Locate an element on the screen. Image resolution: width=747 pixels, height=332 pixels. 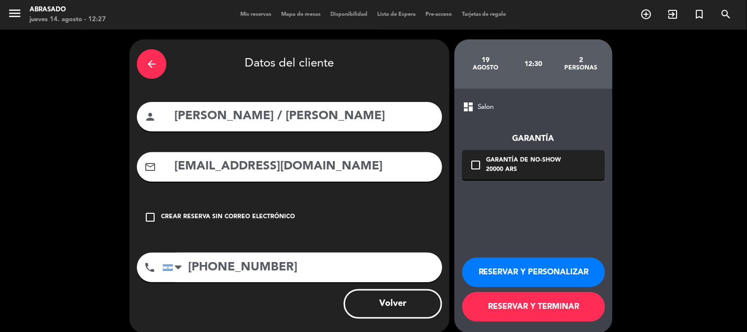
div: Garantía de no-show is located at coordinates (524, 160).